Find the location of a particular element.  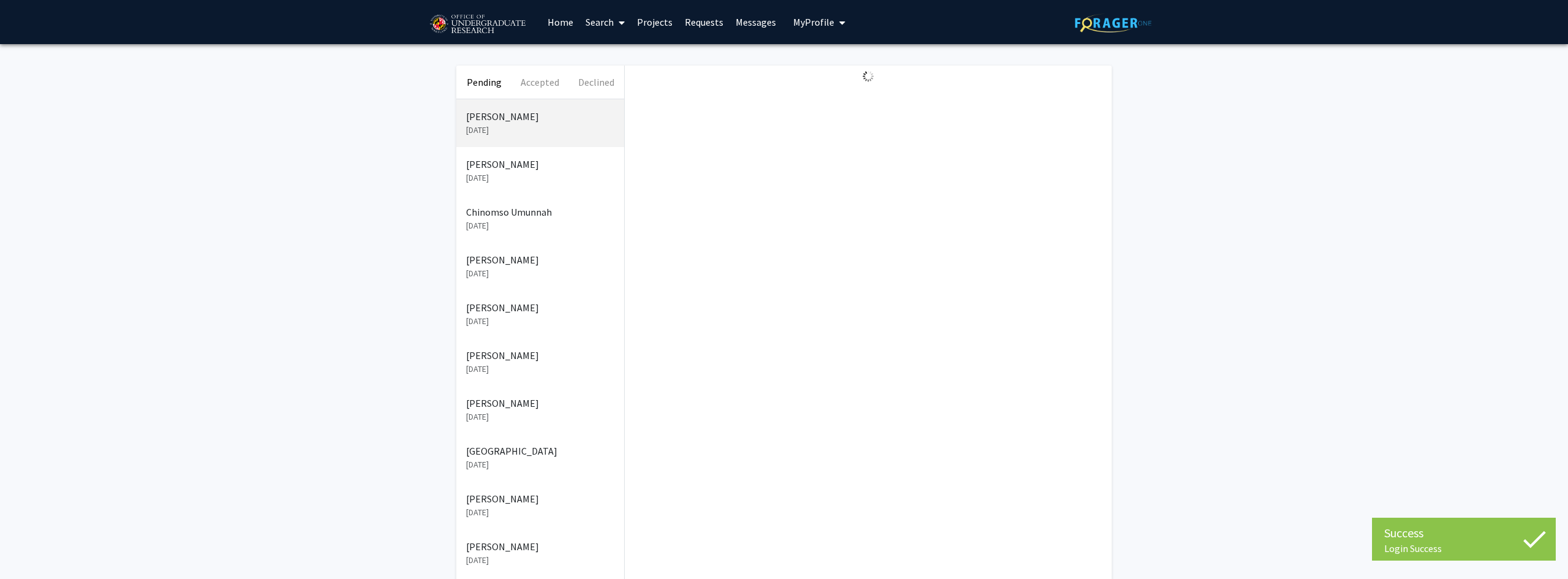

div: Login Success is located at coordinates (1464, 548).